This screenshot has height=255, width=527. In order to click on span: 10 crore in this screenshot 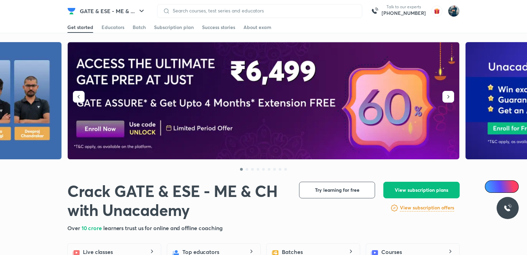, I will do `click(92, 228)`.